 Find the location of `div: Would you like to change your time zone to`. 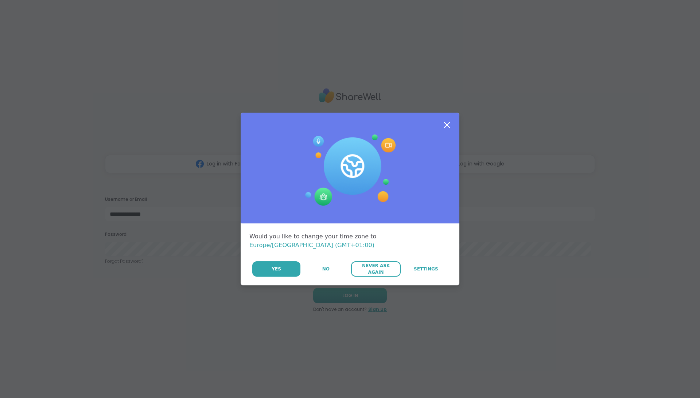

div: Would you like to change your time zone to is located at coordinates (350, 241).